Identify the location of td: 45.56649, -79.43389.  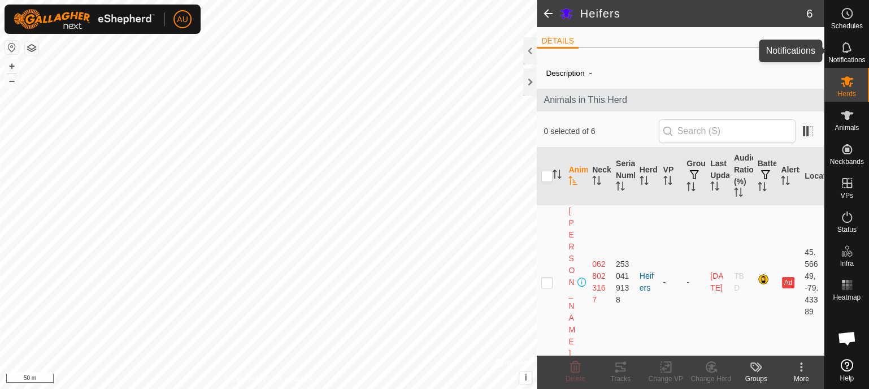
(812, 282).